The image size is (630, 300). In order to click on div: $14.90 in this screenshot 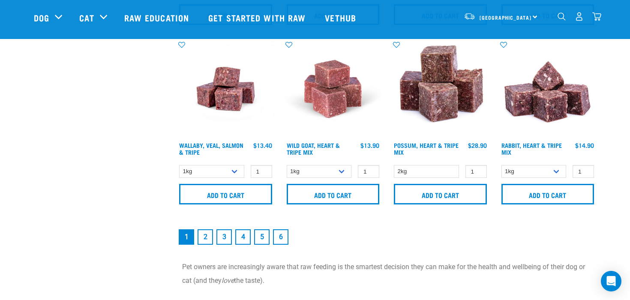, I will do `click(584, 145)`.